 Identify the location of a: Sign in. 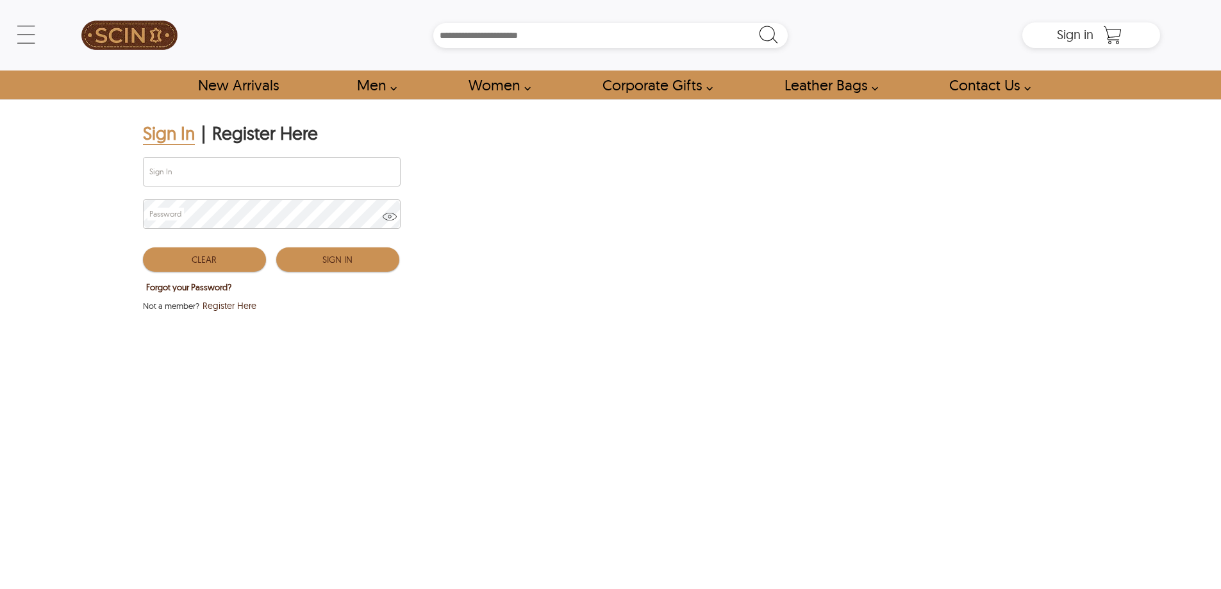
(1075, 36).